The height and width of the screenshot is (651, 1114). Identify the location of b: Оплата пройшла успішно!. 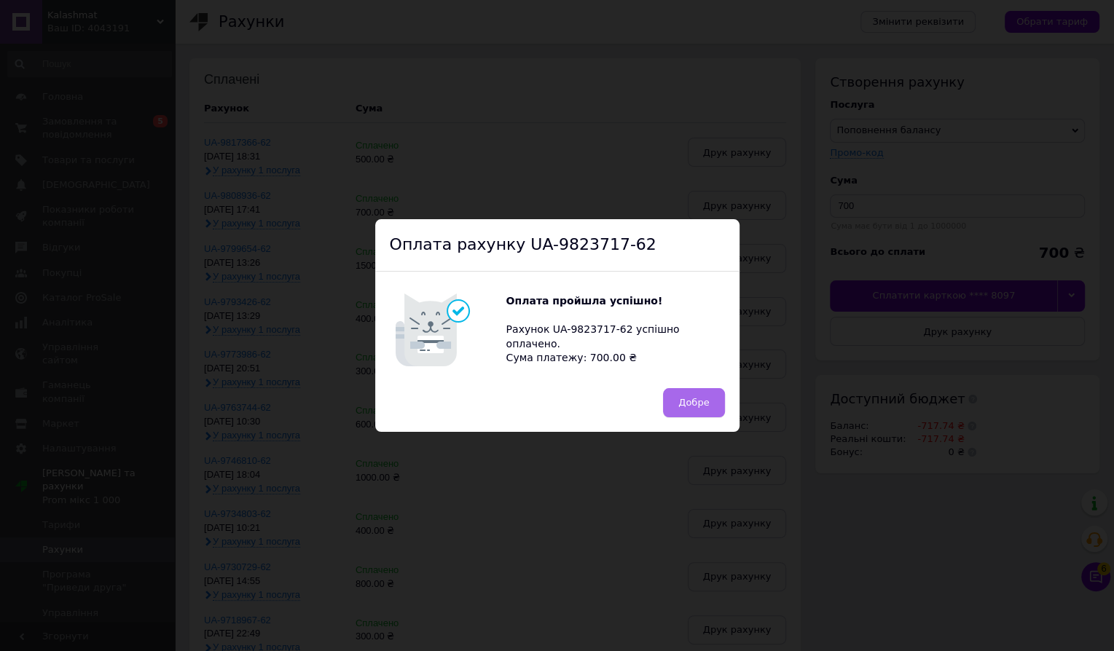
(584, 301).